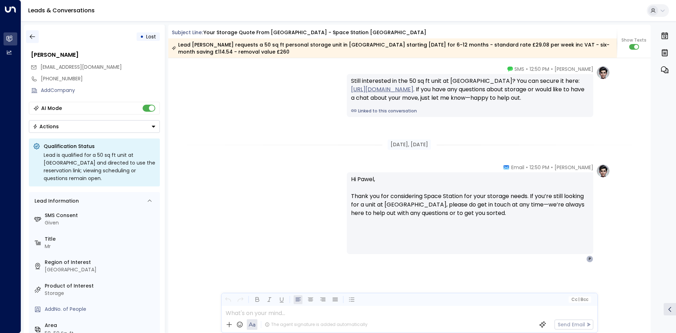 This screenshot has width=676, height=333. What do you see at coordinates (81, 67) in the screenshot?
I see `span: paullata@live.com` at bounding box center [81, 67].